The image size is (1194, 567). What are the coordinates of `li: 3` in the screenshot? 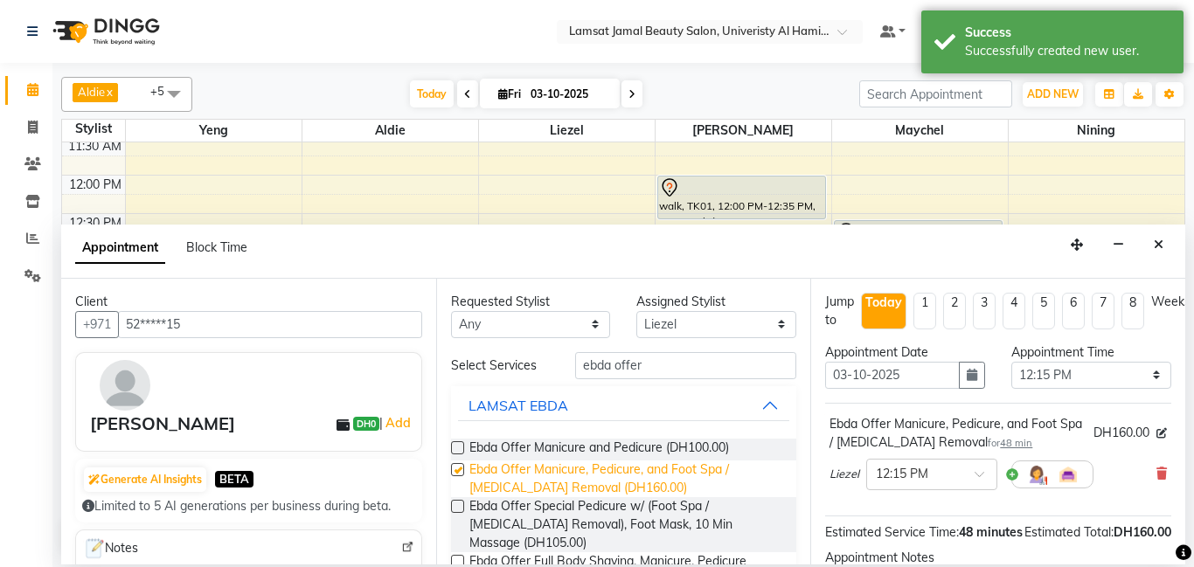 It's located at (984, 311).